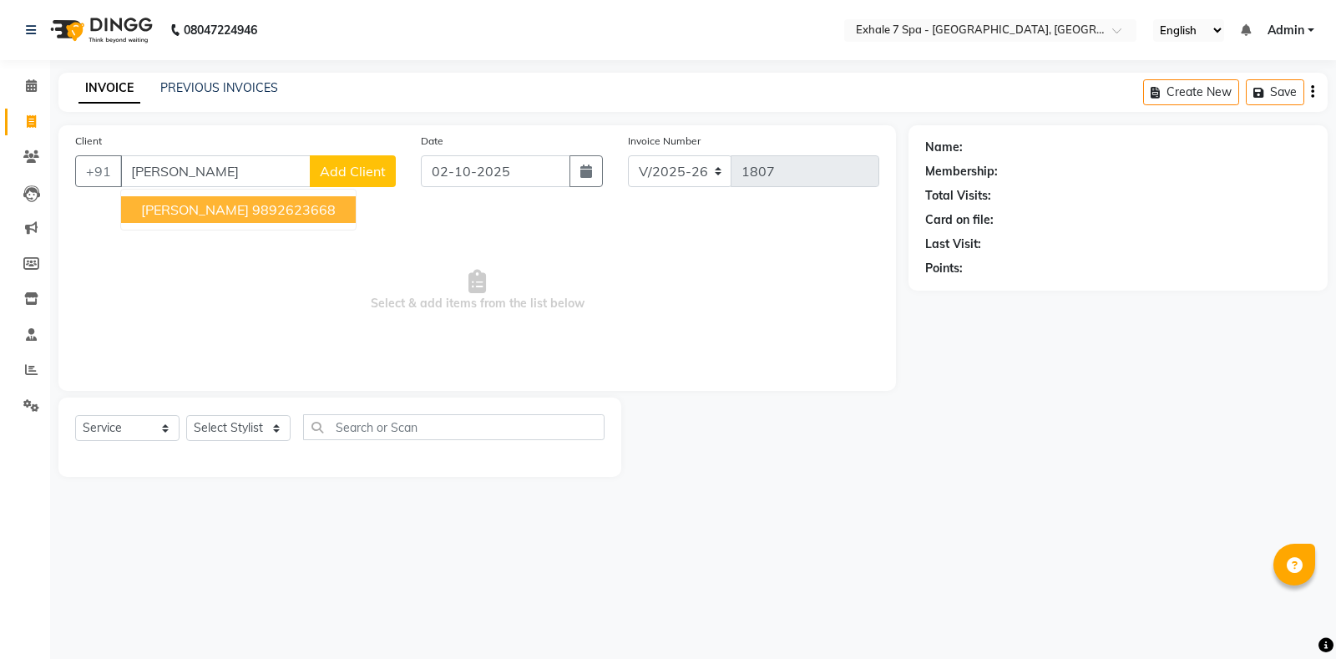  Describe the element at coordinates (944, 147) in the screenshot. I see `div: Name:` at that location.